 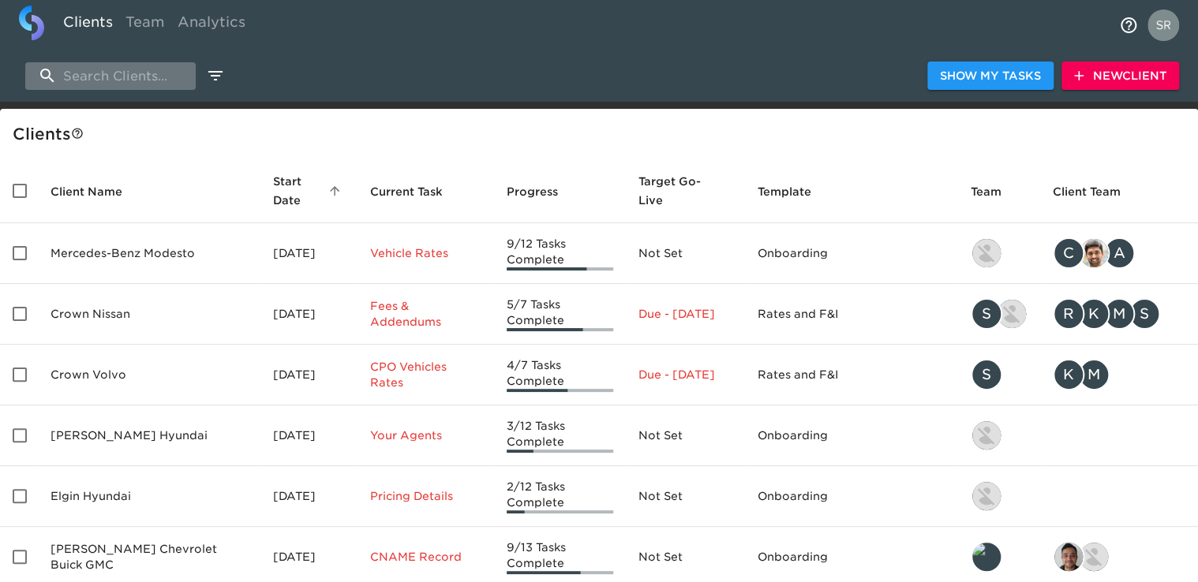 I want to click on button: notifications, so click(x=1129, y=25).